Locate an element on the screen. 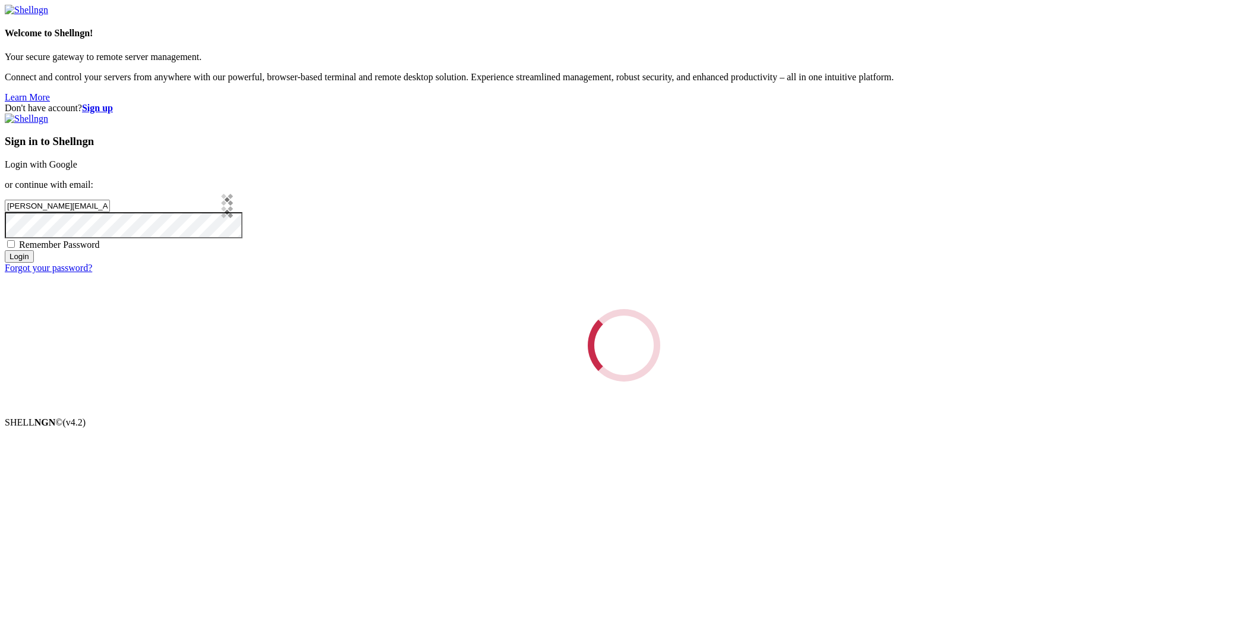  strong: Sign up is located at coordinates (97, 108).